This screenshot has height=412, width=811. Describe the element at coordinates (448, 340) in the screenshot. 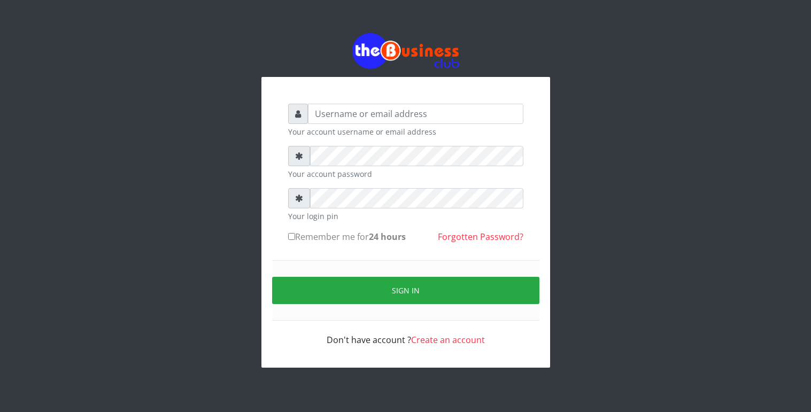

I see `a: Create an account` at that location.